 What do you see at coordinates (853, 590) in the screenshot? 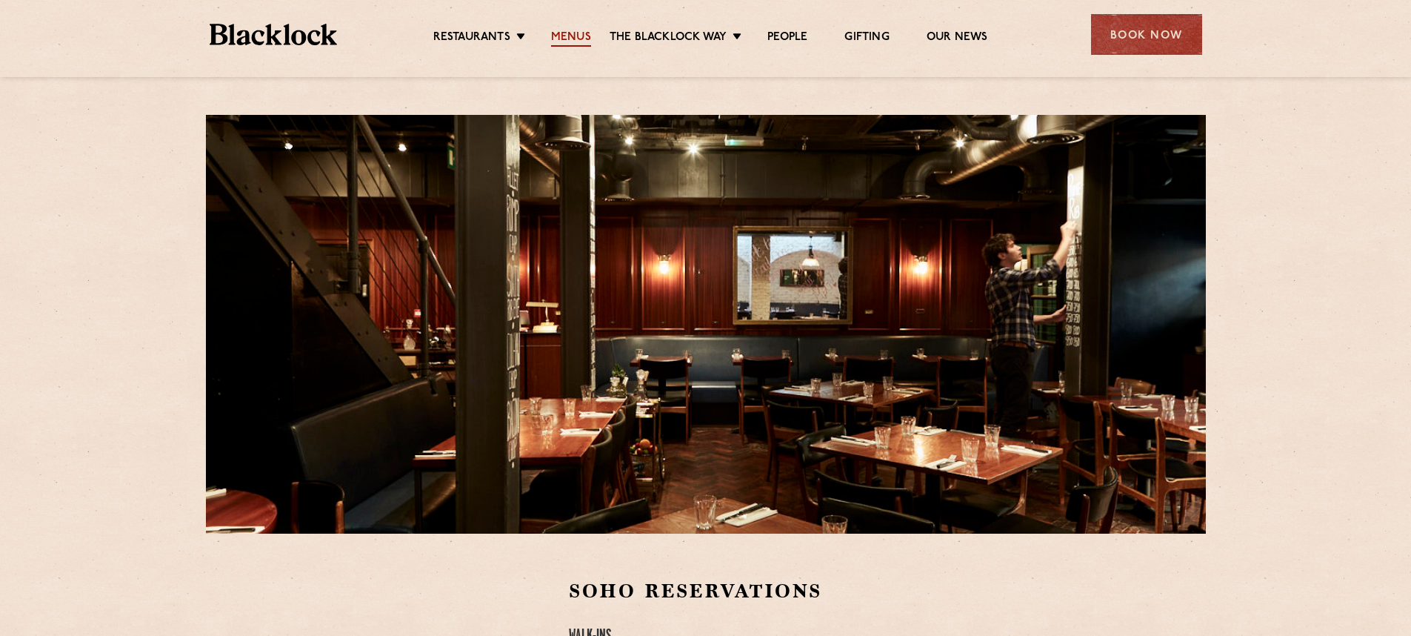
I see `h2: Soho Reservations` at bounding box center [853, 590].